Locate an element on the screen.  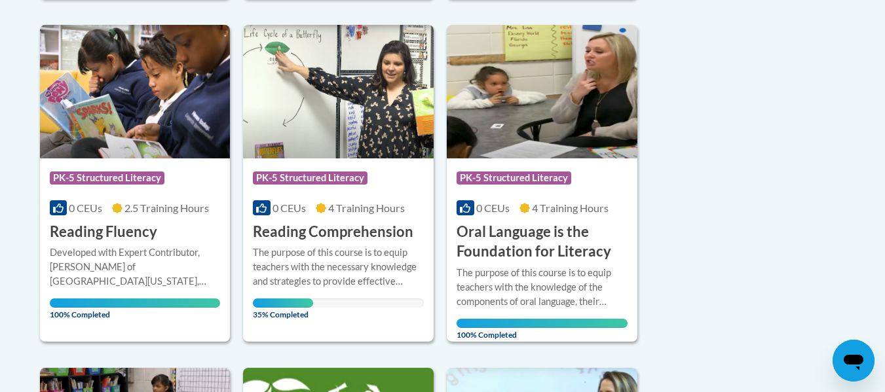
h3: Reading Comprehension is located at coordinates (333, 232).